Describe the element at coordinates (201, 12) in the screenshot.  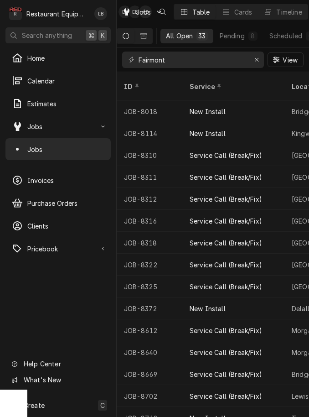
I see `div: Table` at that location.